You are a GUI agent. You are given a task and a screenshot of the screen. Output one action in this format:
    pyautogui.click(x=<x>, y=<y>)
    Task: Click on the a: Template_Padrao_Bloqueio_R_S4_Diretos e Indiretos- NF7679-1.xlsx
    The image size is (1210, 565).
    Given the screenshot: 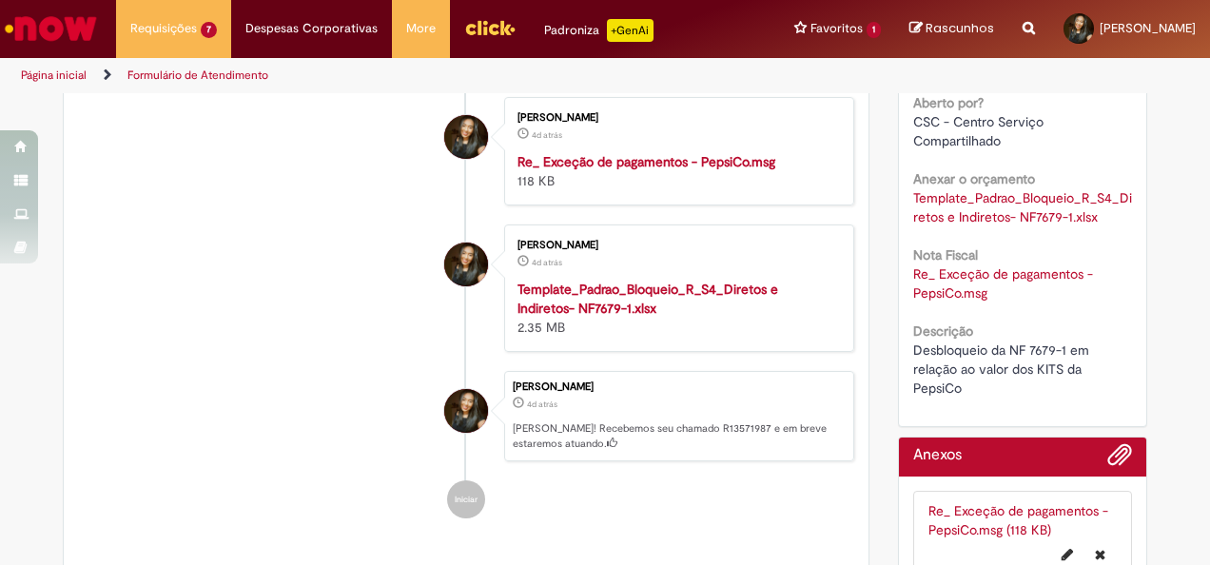 What is the action you would take?
    pyautogui.click(x=648, y=299)
    